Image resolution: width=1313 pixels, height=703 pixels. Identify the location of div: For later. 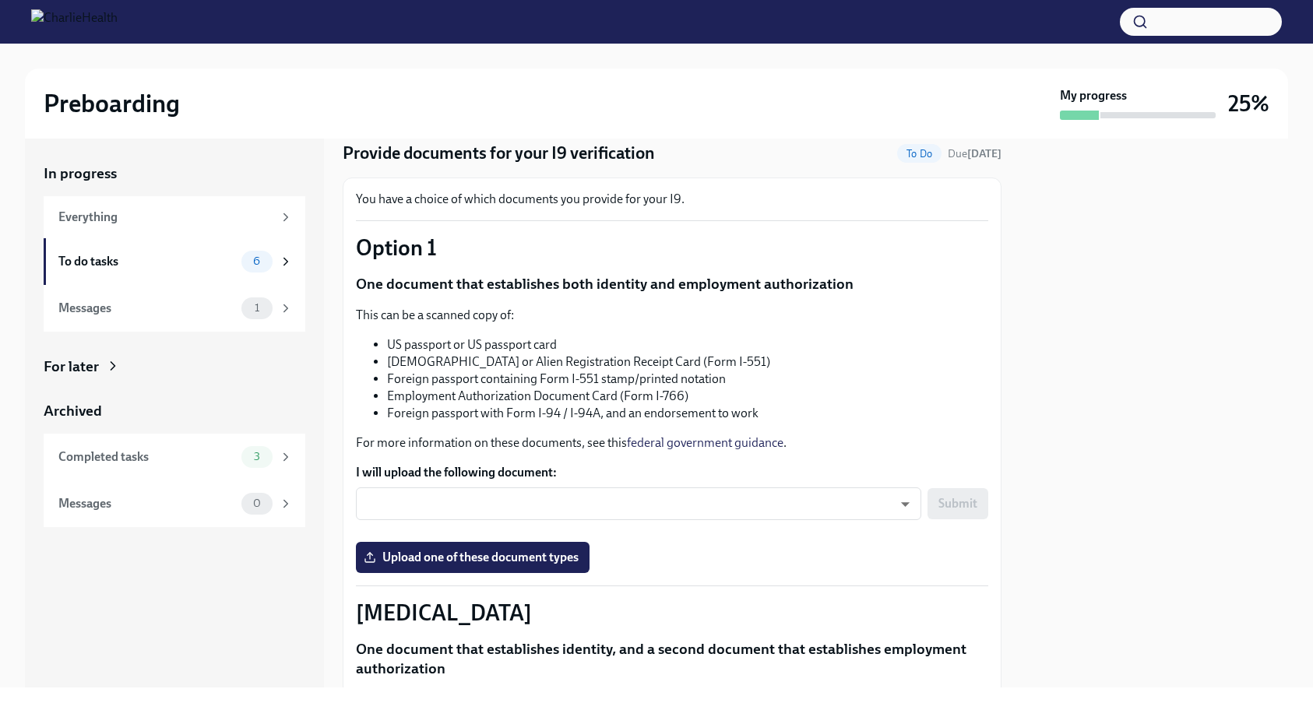
(71, 367).